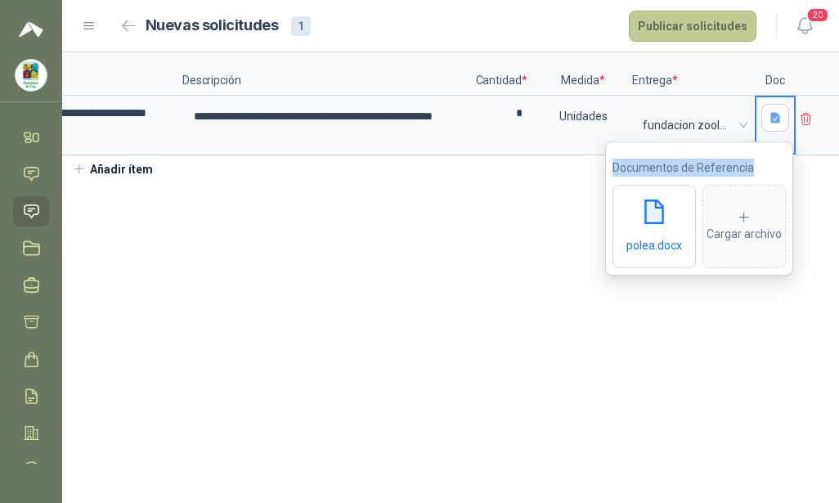  Describe the element at coordinates (31, 29) in the screenshot. I see `img: Logo peakr` at that location.